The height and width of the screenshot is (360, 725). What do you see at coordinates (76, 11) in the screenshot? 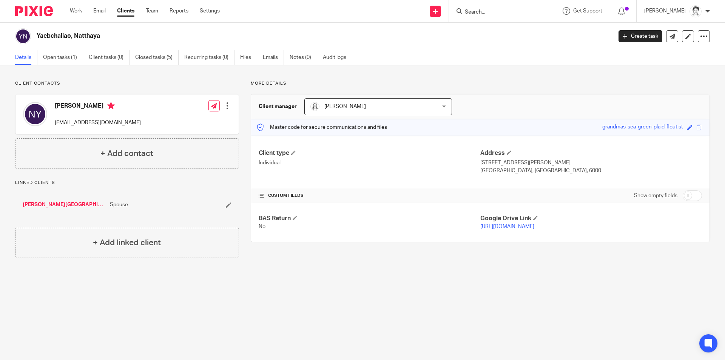
I see `a: Work` at bounding box center [76, 11].